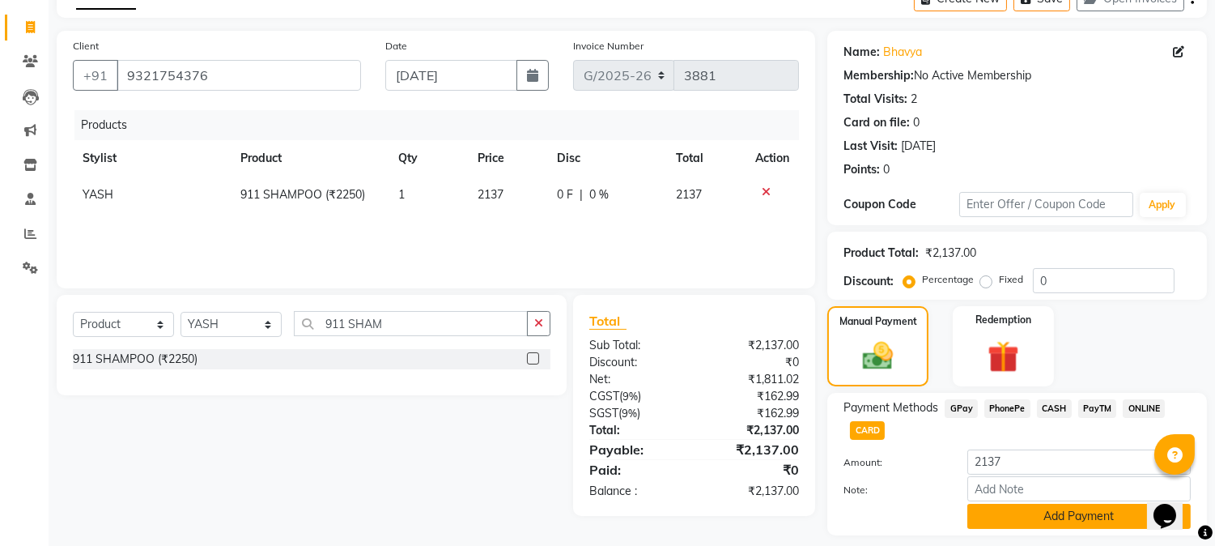 The height and width of the screenshot is (546, 1215). What do you see at coordinates (861, 169) in the screenshot?
I see `div: Points:` at bounding box center [861, 169].